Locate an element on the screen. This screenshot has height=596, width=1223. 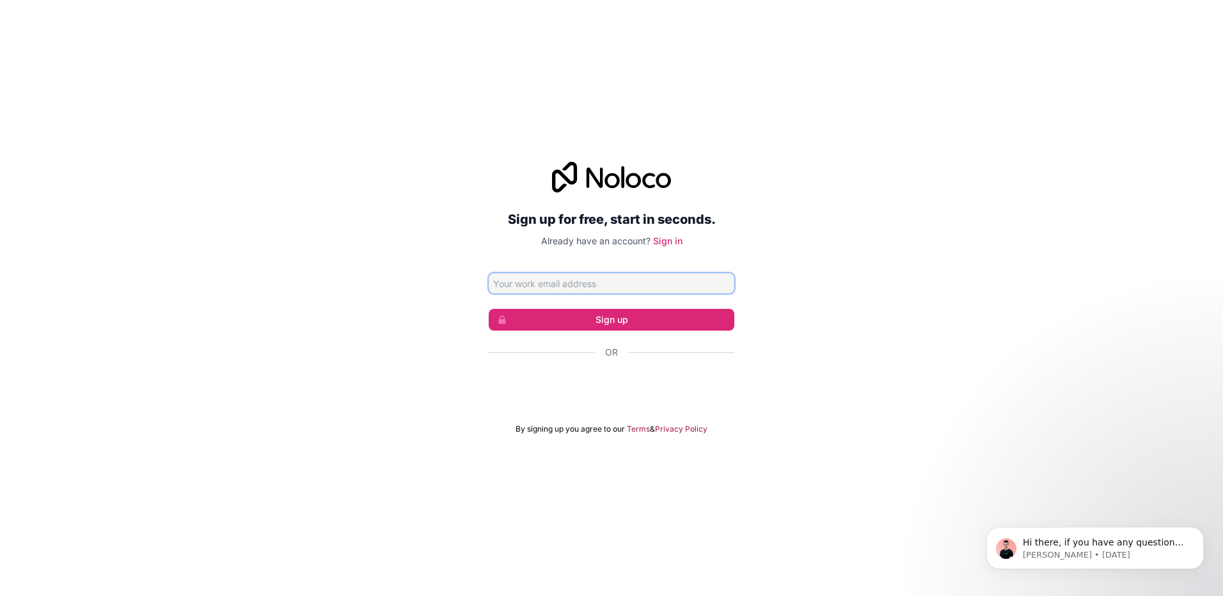
p: Hi there, if you have any questions about our pricing, just let us know! Darragh is located at coordinates (138, 43).